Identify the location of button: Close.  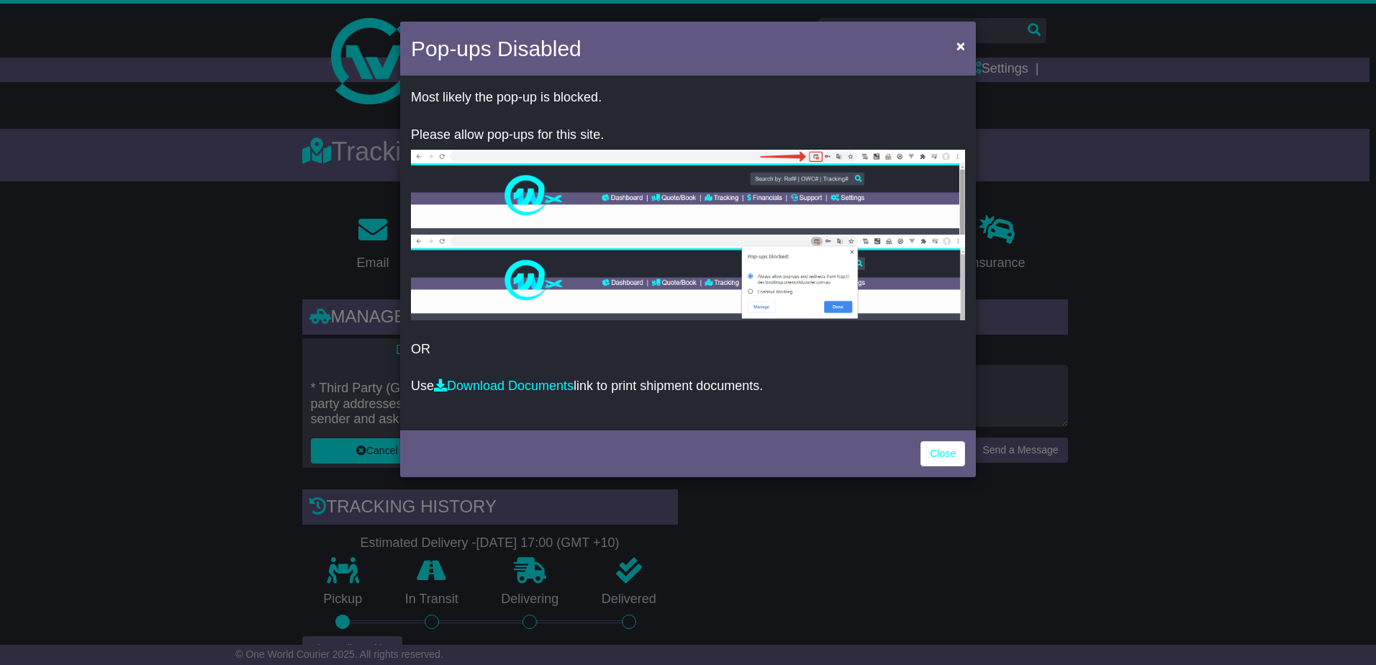
(961, 45).